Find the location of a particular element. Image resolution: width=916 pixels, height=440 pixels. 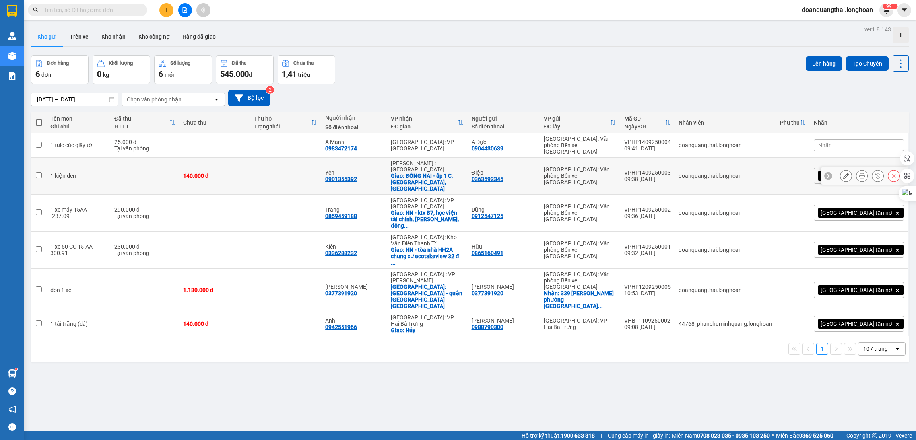

button: plus is located at coordinates (166, 10).